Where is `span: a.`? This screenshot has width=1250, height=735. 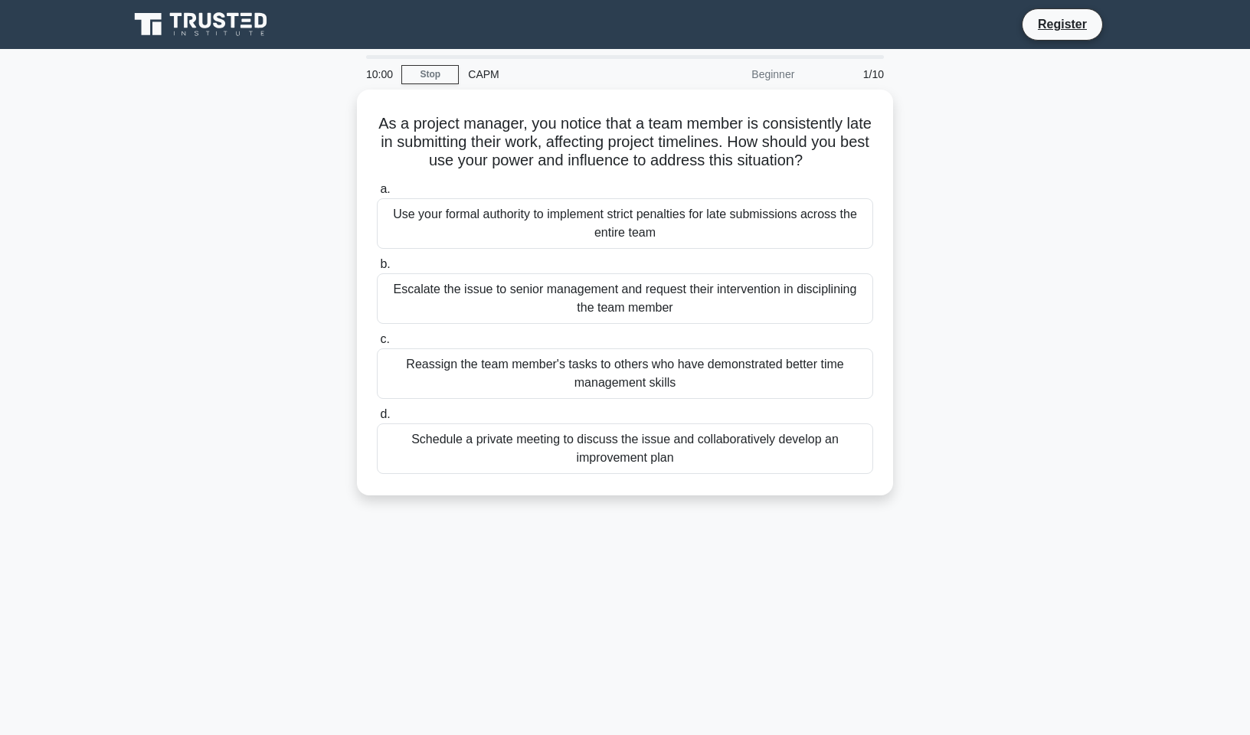 span: a. is located at coordinates (385, 188).